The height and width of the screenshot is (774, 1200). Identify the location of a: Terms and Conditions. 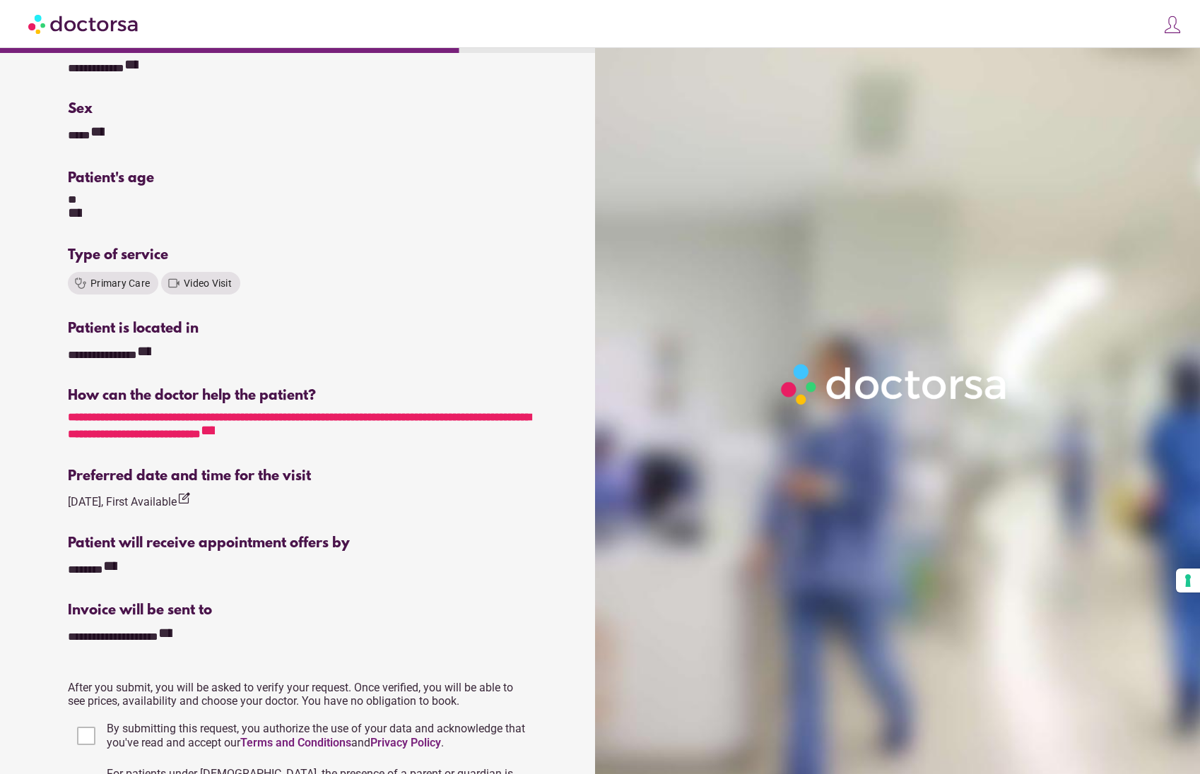
(295, 742).